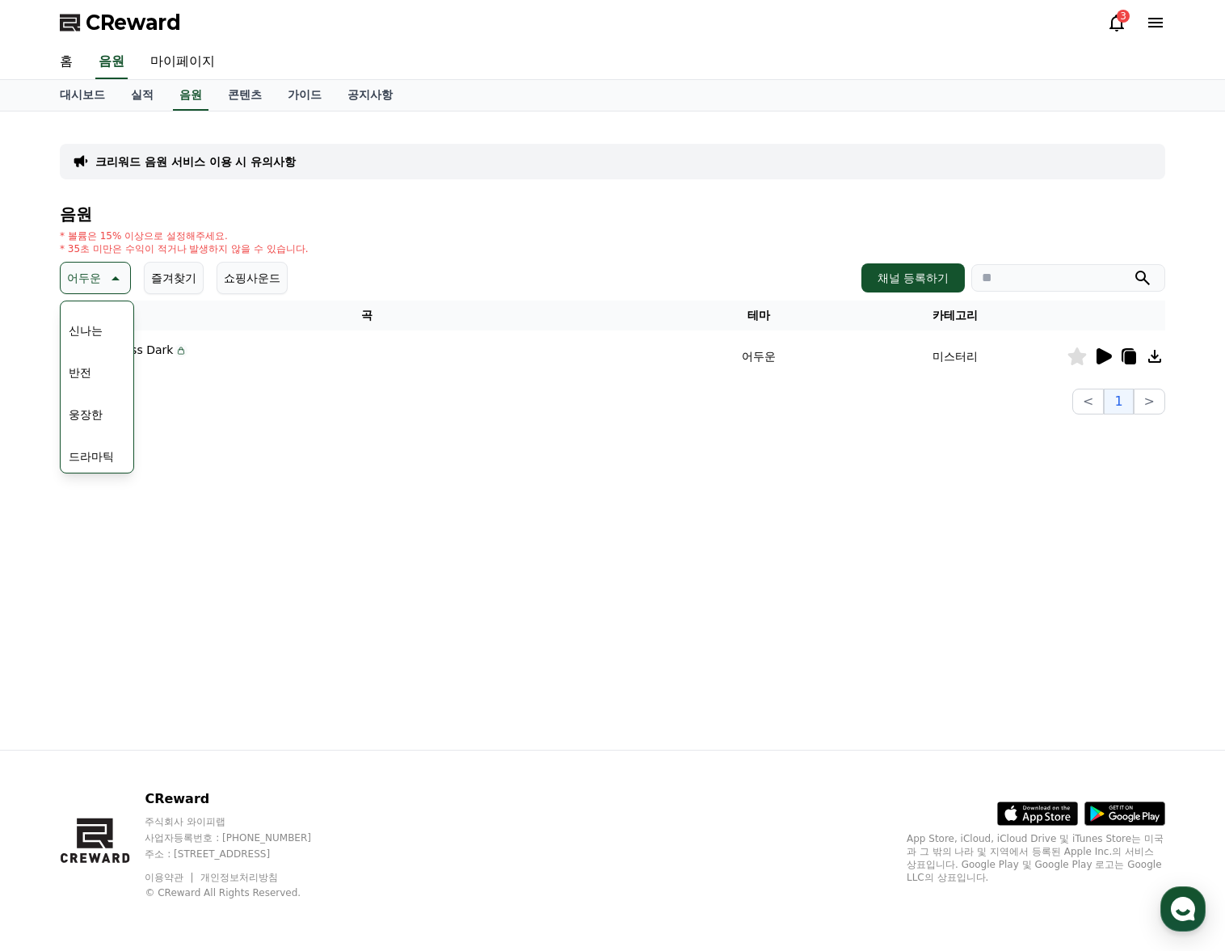 This screenshot has height=951, width=1225. I want to click on a: 개인정보처리방침, so click(239, 878).